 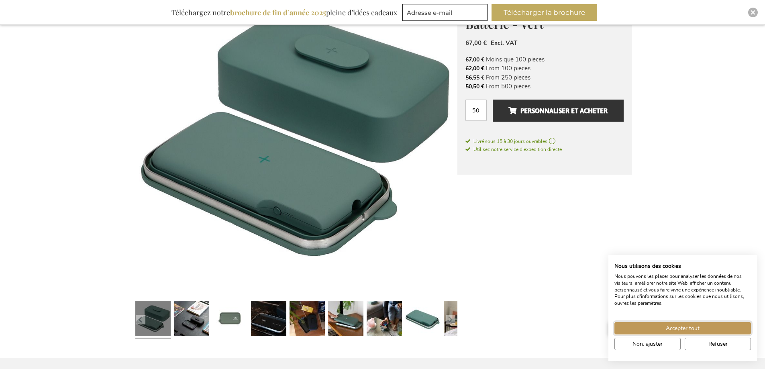 I want to click on span: 56,55 €, so click(x=475, y=78).